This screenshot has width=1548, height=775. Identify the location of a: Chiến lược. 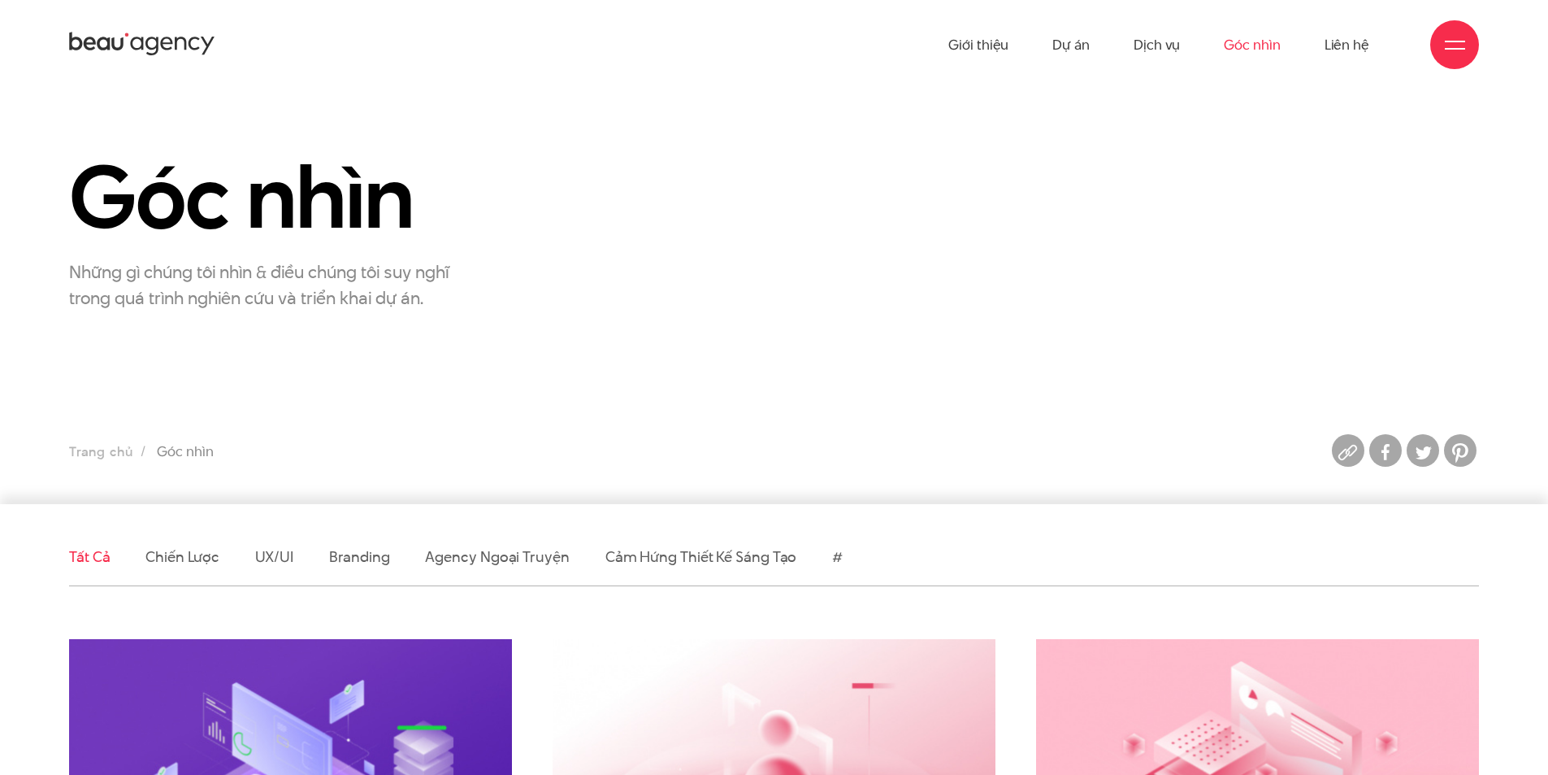
(182, 556).